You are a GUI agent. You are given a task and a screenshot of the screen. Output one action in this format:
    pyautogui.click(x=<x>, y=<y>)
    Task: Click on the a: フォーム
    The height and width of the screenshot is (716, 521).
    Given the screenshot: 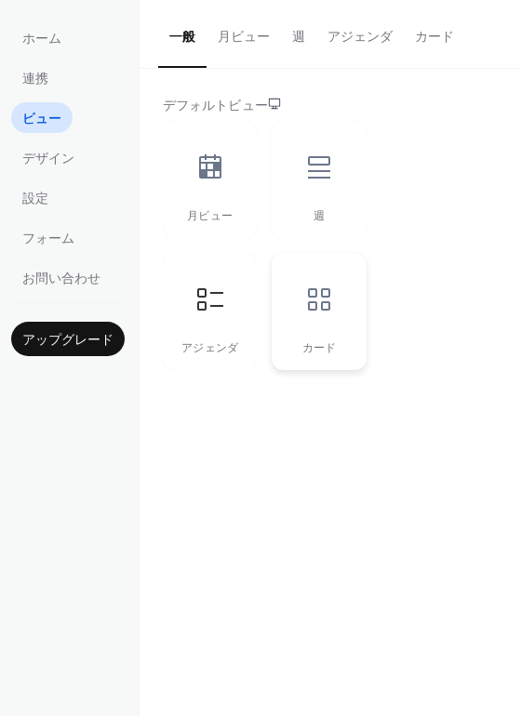 What is the action you would take?
    pyautogui.click(x=48, y=237)
    